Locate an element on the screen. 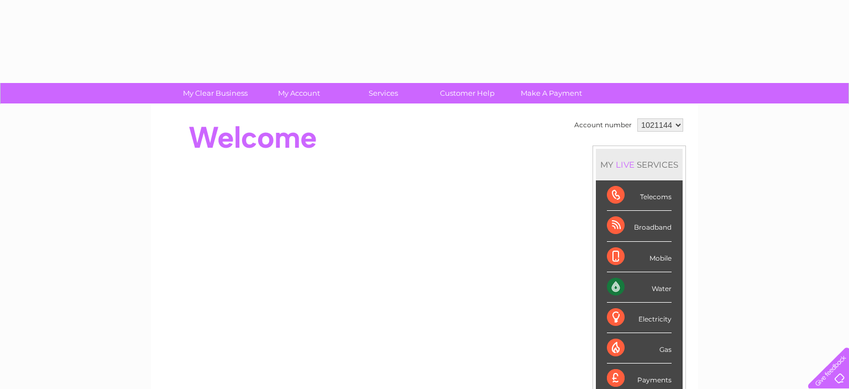  a: My Clear Business is located at coordinates (215, 93).